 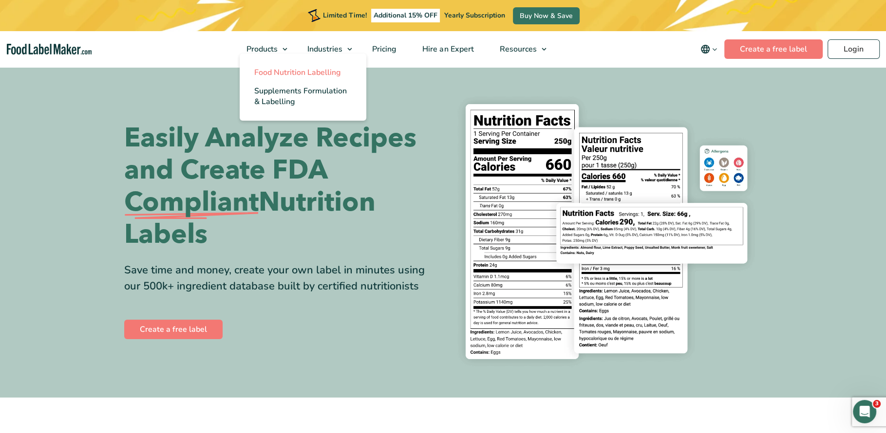 What do you see at coordinates (383, 49) in the screenshot?
I see `a: Pricing` at bounding box center [383, 49].